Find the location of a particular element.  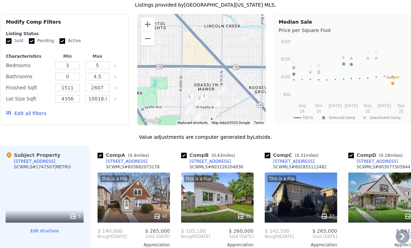

span: $ 265,000 is located at coordinates (325, 231).